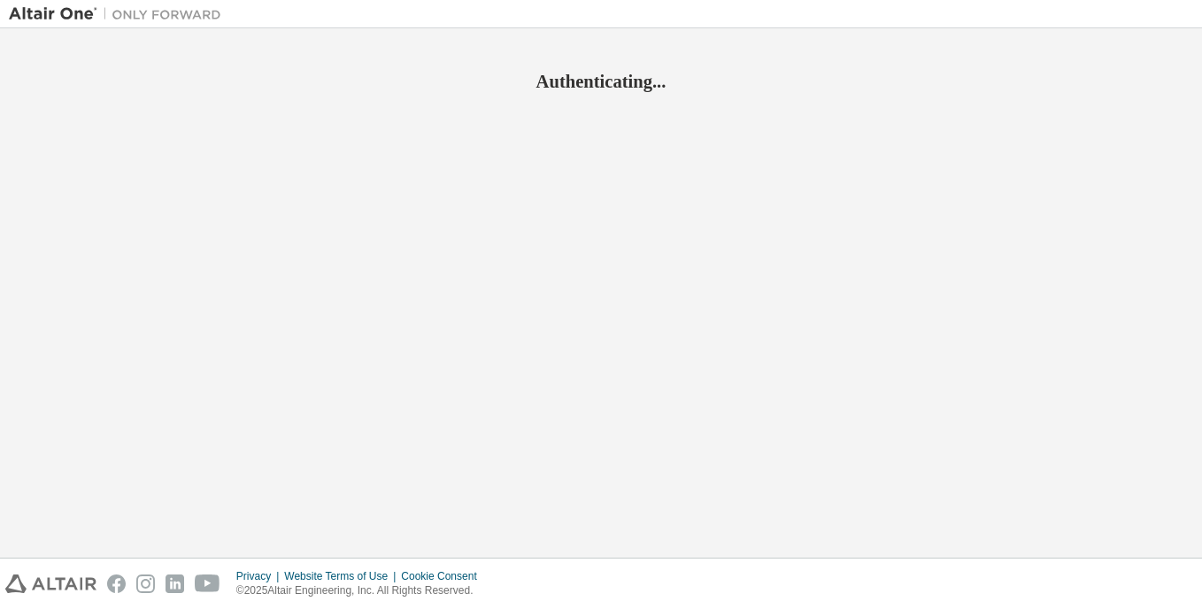 This screenshot has height=609, width=1202. Describe the element at coordinates (207, 583) in the screenshot. I see `img: youtube.svg` at that location.